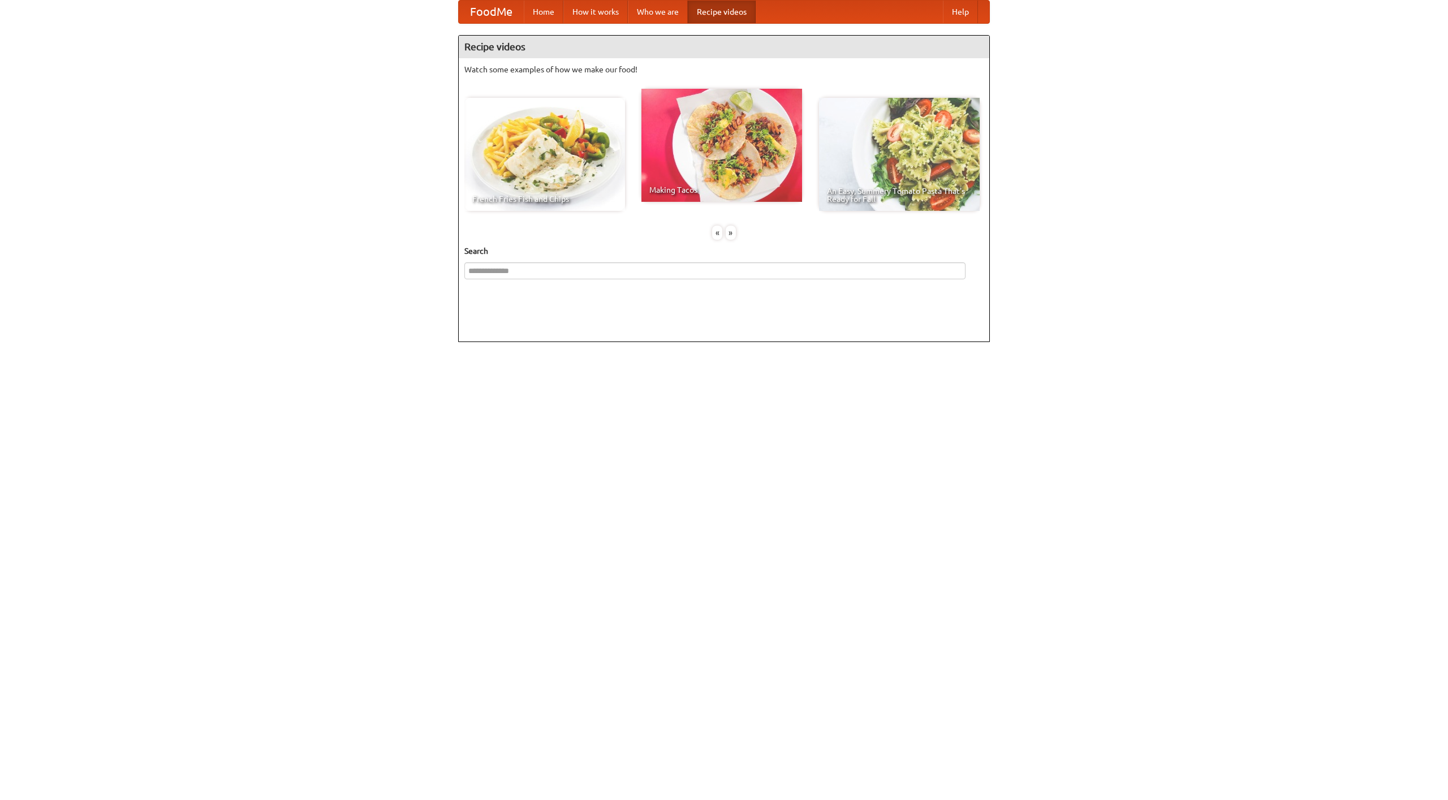 The image size is (1448, 800). Describe the element at coordinates (543, 12) in the screenshot. I see `a: Home` at that location.